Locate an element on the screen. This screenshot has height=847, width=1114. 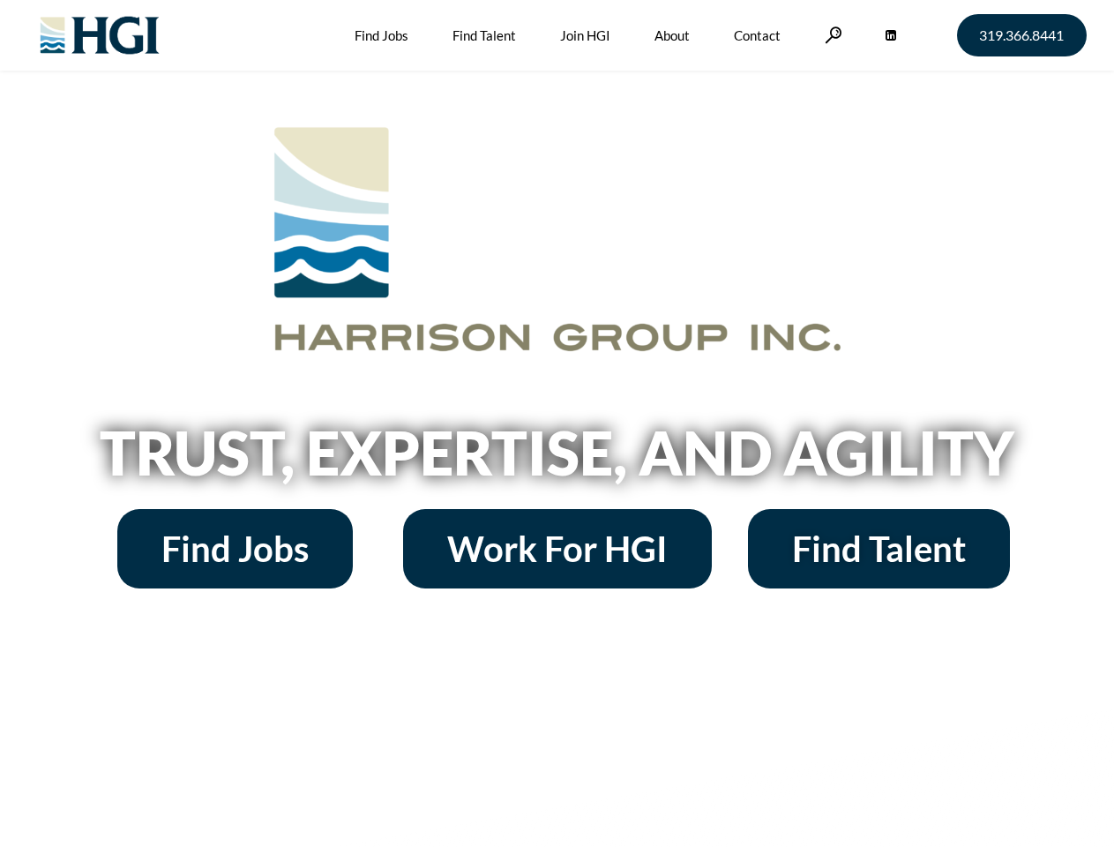
h2: Trust, Expertise, and Agility is located at coordinates (557, 452).